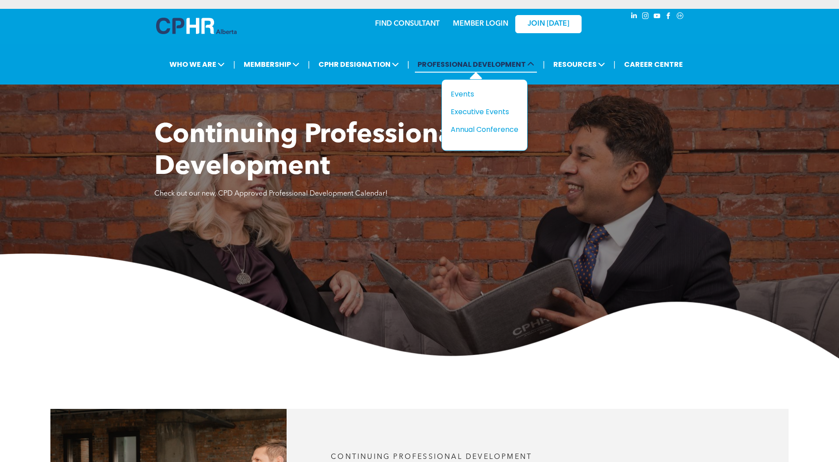 The image size is (839, 462). I want to click on span: MEMBERSHIP, so click(272, 64).